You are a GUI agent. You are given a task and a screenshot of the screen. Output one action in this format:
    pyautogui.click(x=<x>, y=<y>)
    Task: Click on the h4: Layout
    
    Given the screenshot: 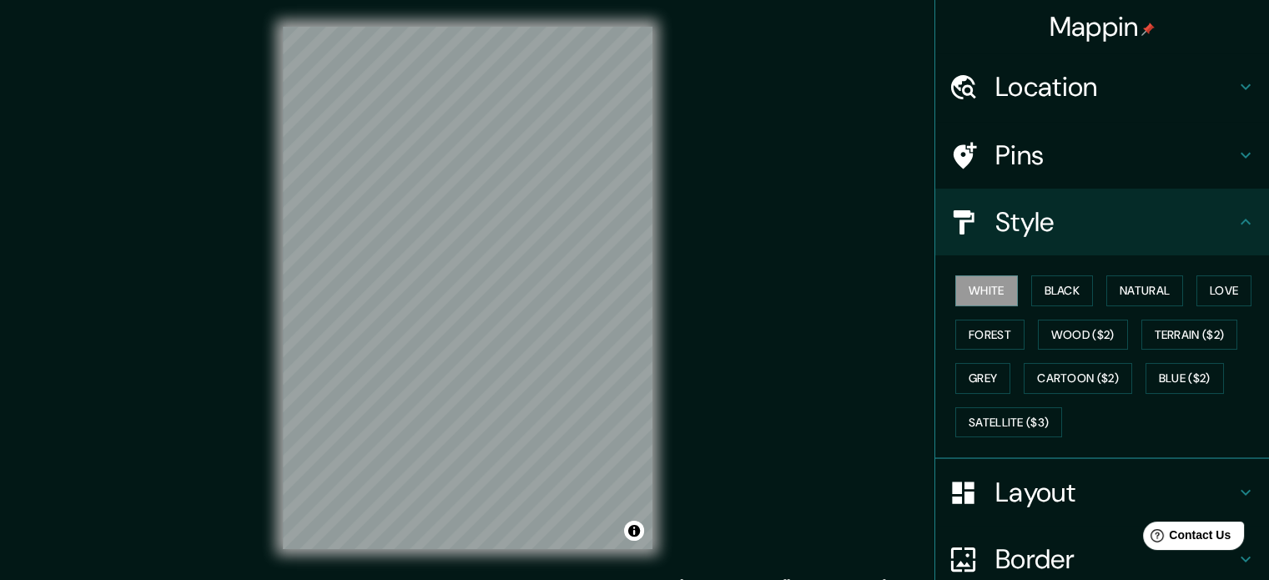 What is the action you would take?
    pyautogui.click(x=1116, y=492)
    